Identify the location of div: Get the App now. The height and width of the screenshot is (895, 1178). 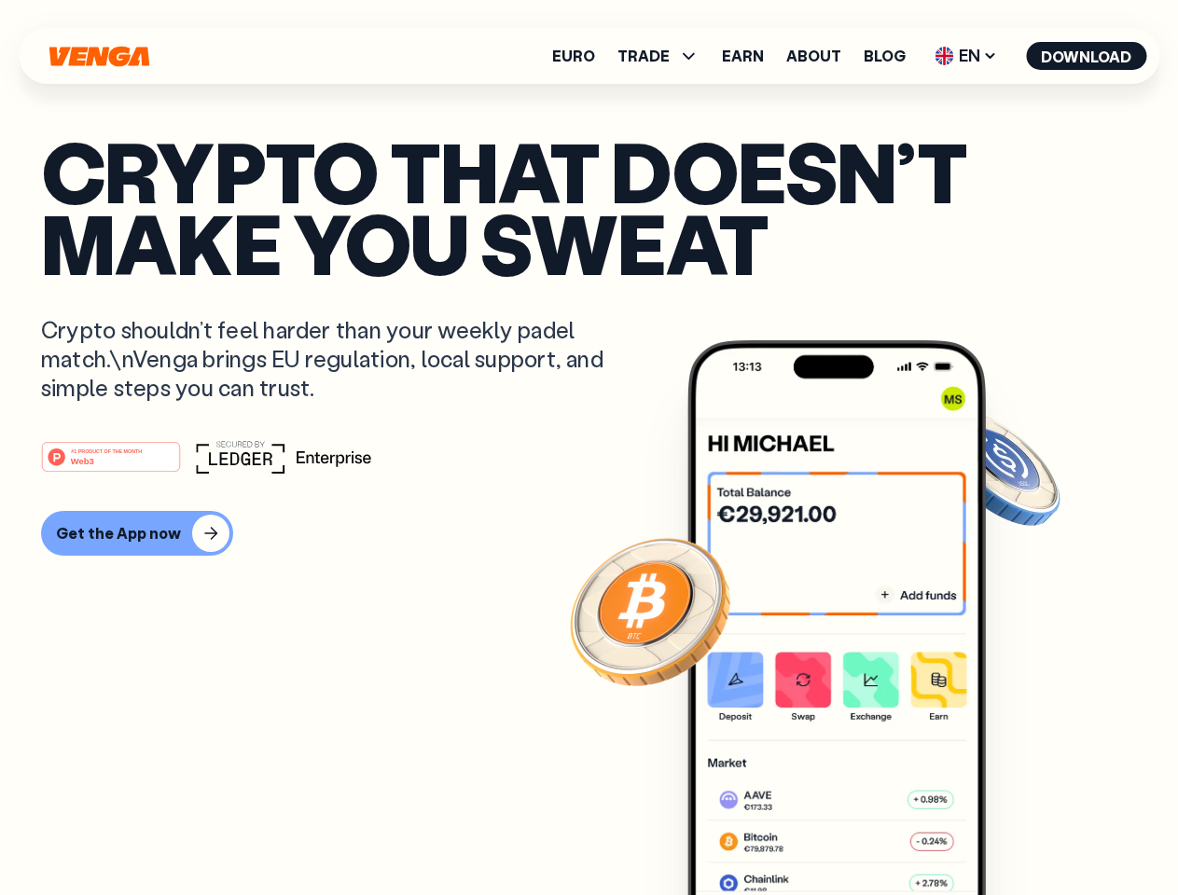
(118, 533).